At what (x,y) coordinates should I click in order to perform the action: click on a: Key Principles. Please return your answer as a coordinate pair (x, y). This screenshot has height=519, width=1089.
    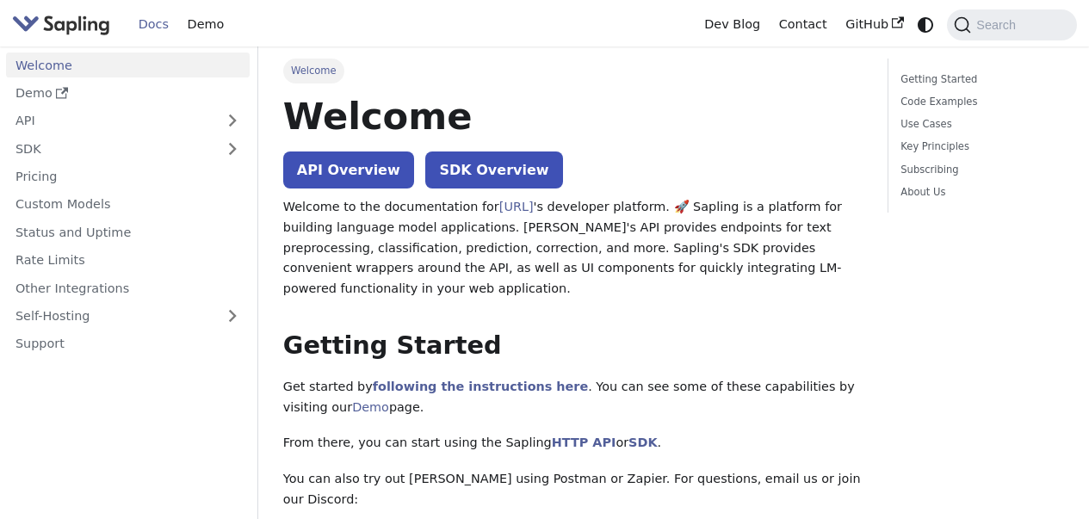
    Looking at the image, I should click on (979, 146).